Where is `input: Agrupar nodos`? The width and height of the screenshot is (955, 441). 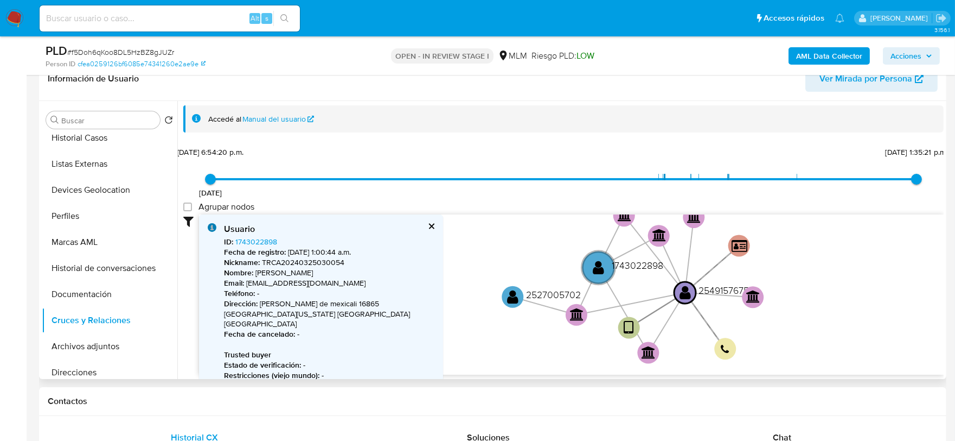
input: Agrupar nodos is located at coordinates (188, 207).